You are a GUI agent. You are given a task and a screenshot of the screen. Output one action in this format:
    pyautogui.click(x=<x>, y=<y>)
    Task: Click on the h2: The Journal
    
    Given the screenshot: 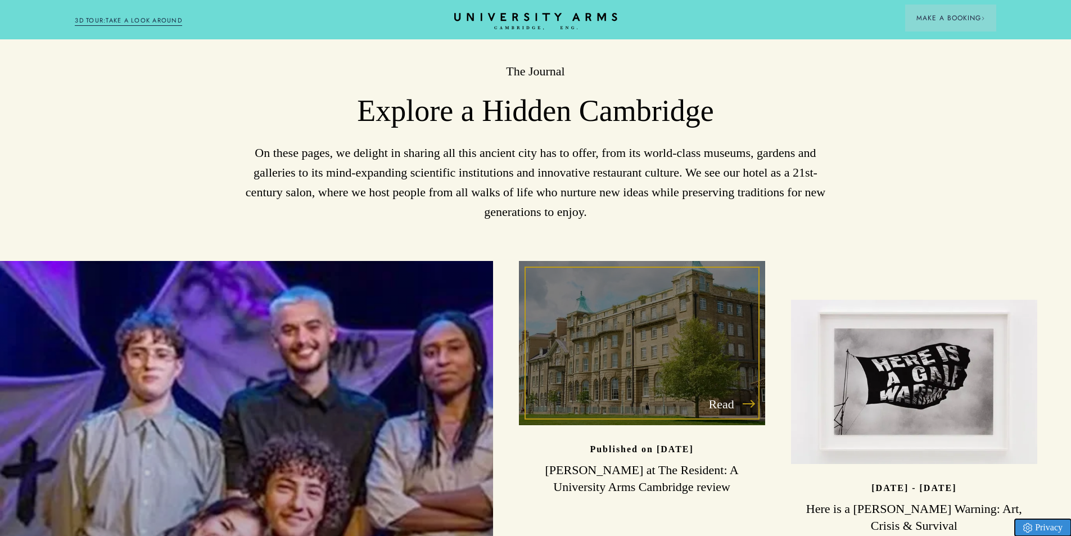 What is the action you would take?
    pyautogui.click(x=535, y=71)
    